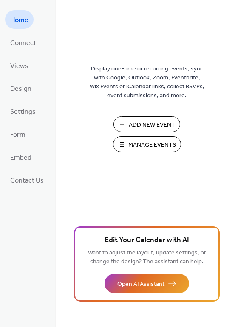  Describe the element at coordinates (19, 66) in the screenshot. I see `span: Views` at that location.